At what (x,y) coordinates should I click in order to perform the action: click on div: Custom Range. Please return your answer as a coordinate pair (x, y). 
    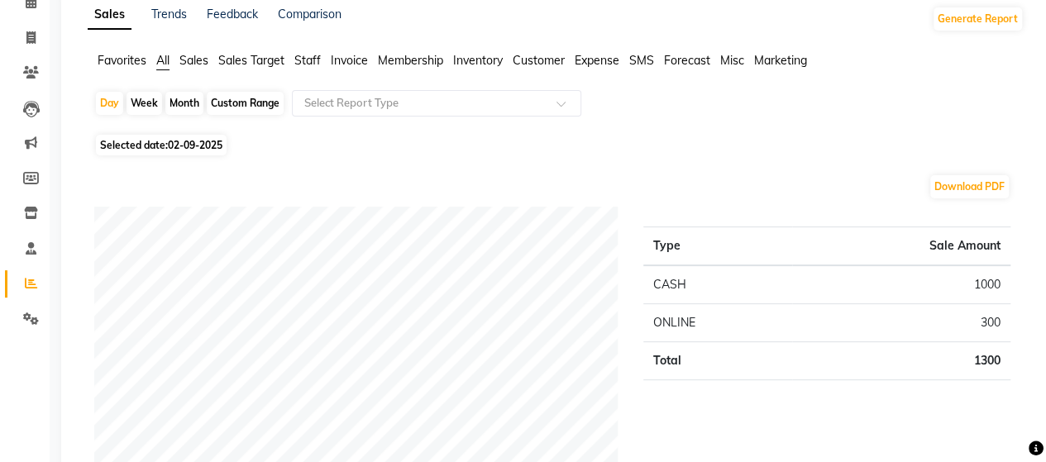
    Looking at the image, I should click on (245, 103).